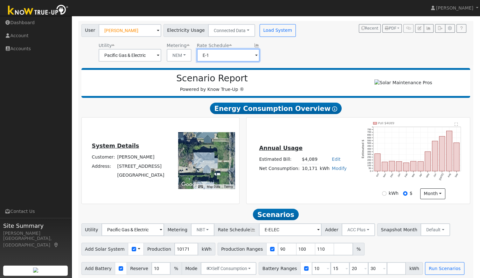 The image size is (480, 278). What do you see at coordinates (200, 187) in the screenshot?
I see `button: Keyboard shortcuts` at bounding box center [200, 187].